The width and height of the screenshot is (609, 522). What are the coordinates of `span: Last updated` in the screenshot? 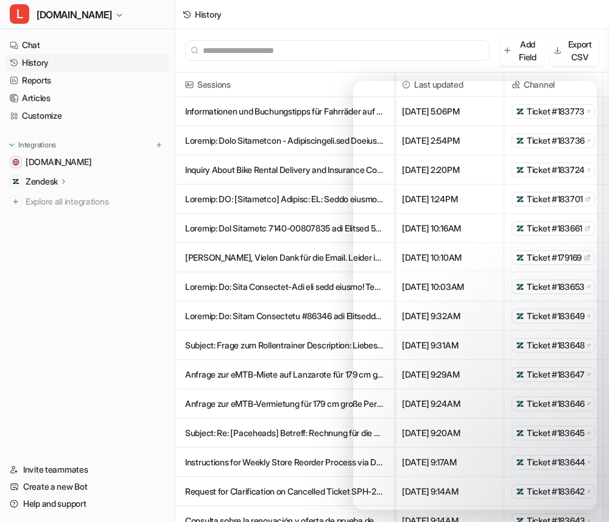 It's located at (449, 85).